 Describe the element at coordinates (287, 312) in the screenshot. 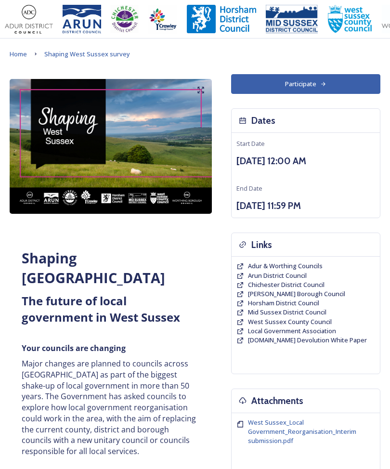

I see `a: Mid Sussex District Council` at that location.